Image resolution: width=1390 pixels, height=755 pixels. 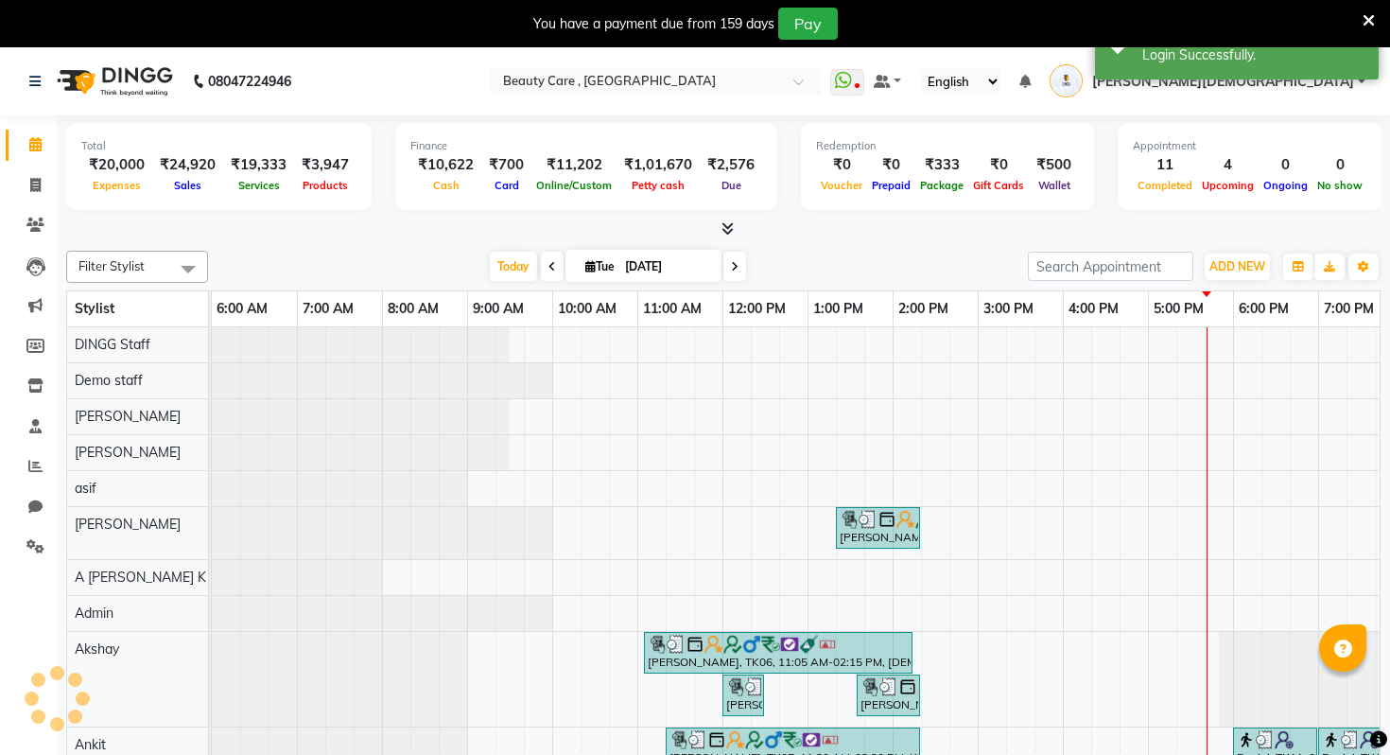 I want to click on span: DINGG Staff, so click(x=113, y=344).